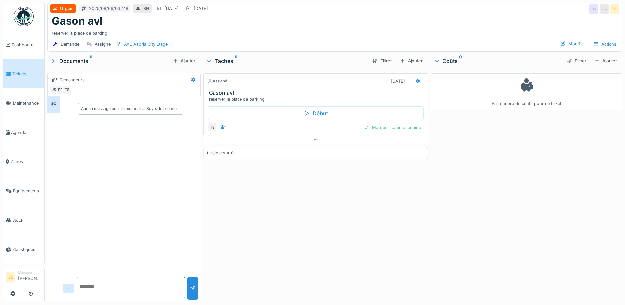 This screenshot has width=625, height=305. Describe the element at coordinates (110, 61) in the screenshot. I see `div: Documents` at that location.